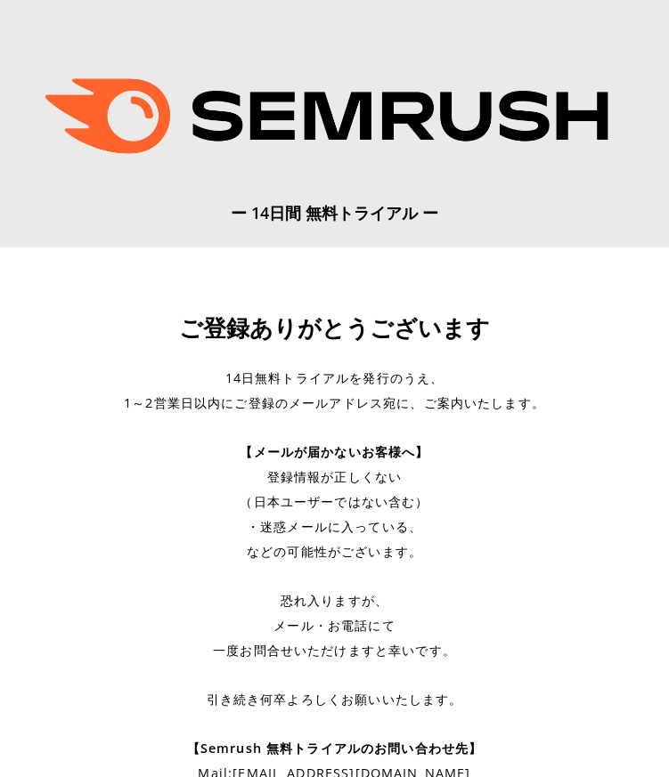  I want to click on span: メール・お電話にて, so click(334, 625).